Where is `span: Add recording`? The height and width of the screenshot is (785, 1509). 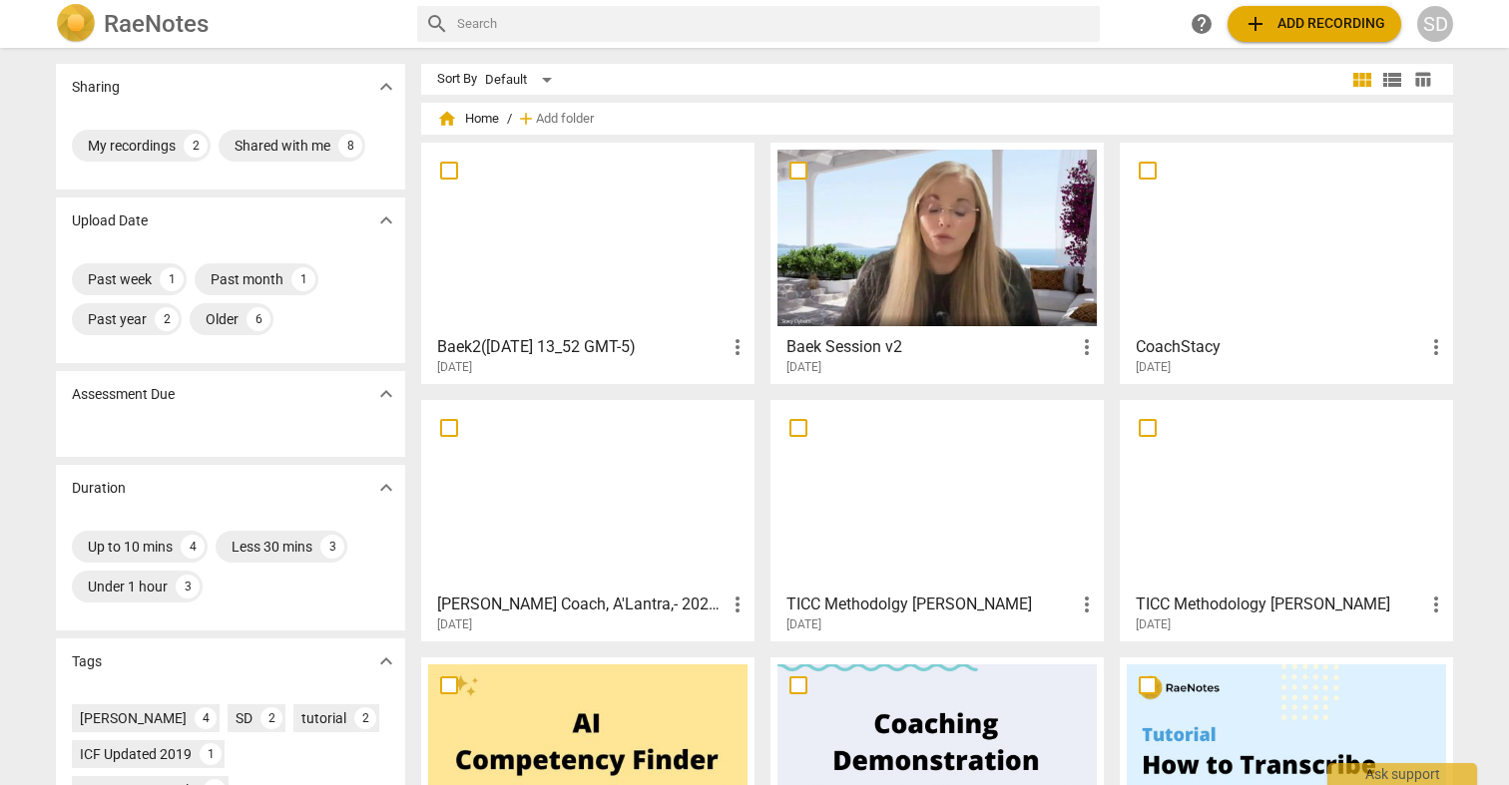 span: Add recording is located at coordinates (1314, 24).